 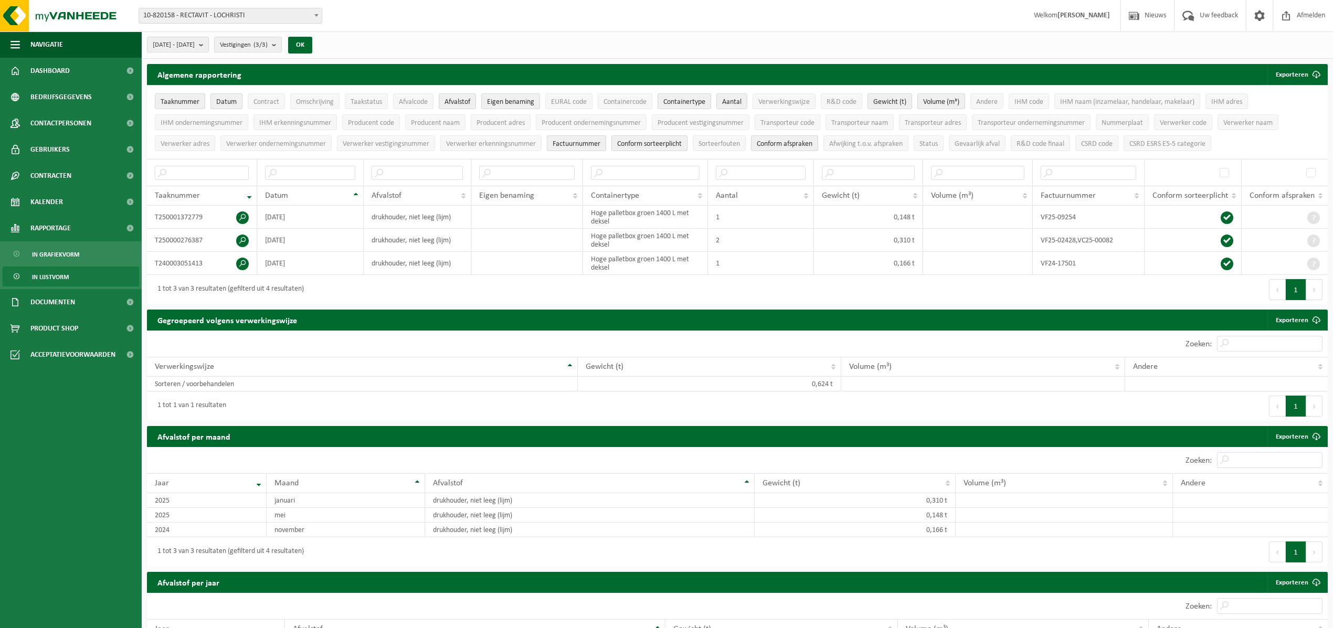 What do you see at coordinates (248, 45) in the screenshot?
I see `button: Vestigingen(3/3)` at bounding box center [248, 45].